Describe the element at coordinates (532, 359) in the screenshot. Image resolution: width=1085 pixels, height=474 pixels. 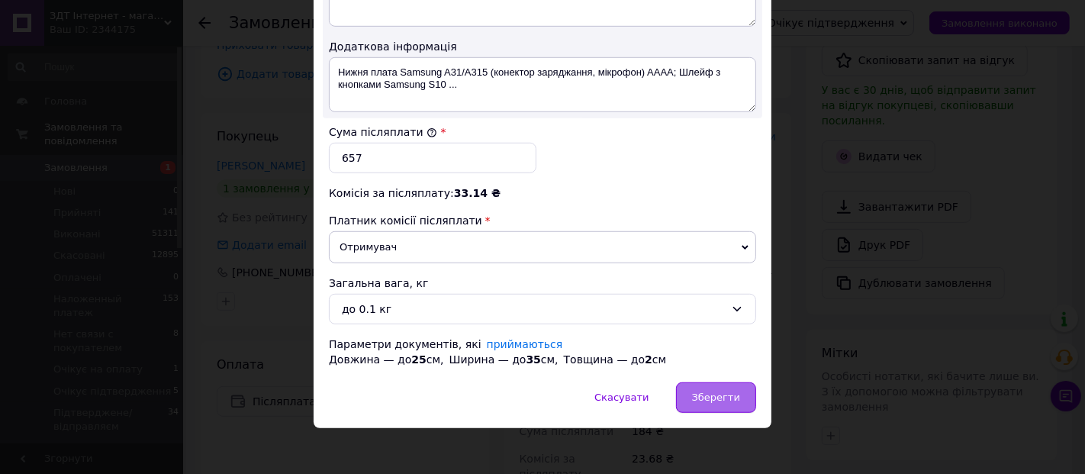
I see `span: 35` at that location.